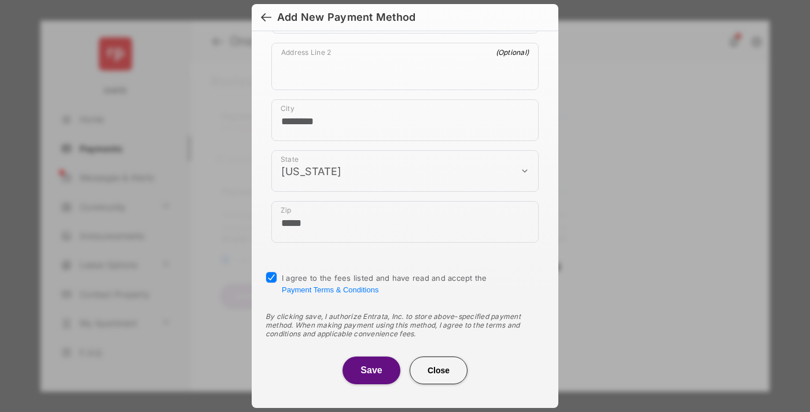  Describe the element at coordinates (405, 171) in the screenshot. I see `div: payment_method_screening[postal_addresses][administrativeArea]` at that location.